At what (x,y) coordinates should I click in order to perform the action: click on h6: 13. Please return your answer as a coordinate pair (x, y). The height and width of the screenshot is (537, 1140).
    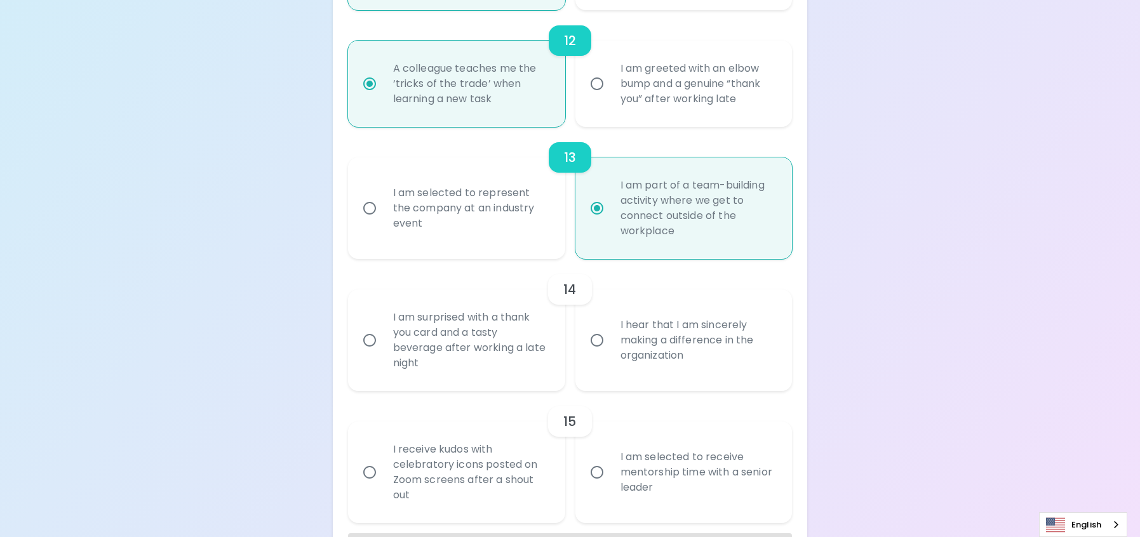
    Looking at the image, I should click on (570, 158).